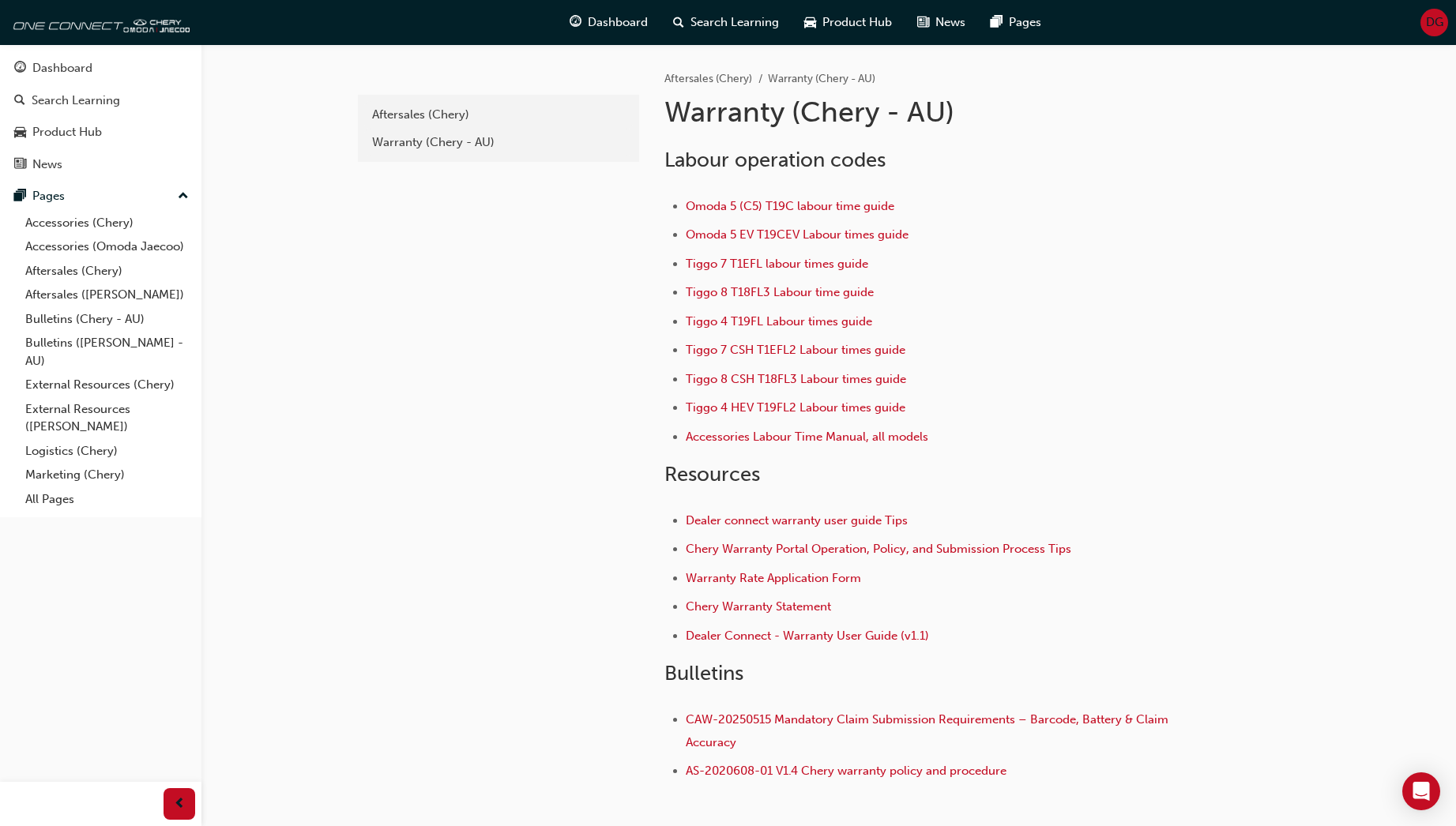  What do you see at coordinates (796, 520) in the screenshot?
I see `a: Dealer connect warranty user guide Tips` at bounding box center [796, 520].